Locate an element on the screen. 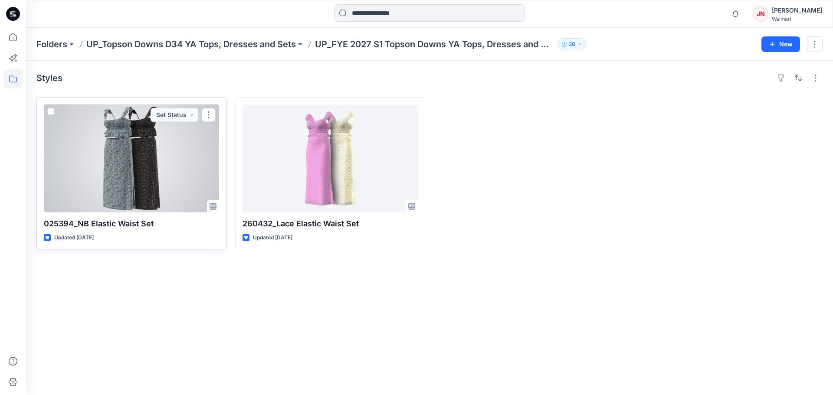  a: 025394_NB Elastic Waist Set is located at coordinates (132, 158).